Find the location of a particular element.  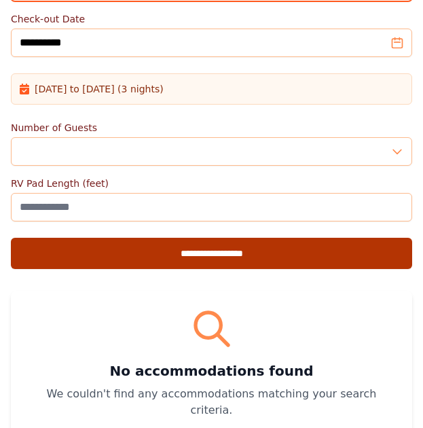

p: We couldn't find any accommodations matching your search criteria. is located at coordinates (211, 402).